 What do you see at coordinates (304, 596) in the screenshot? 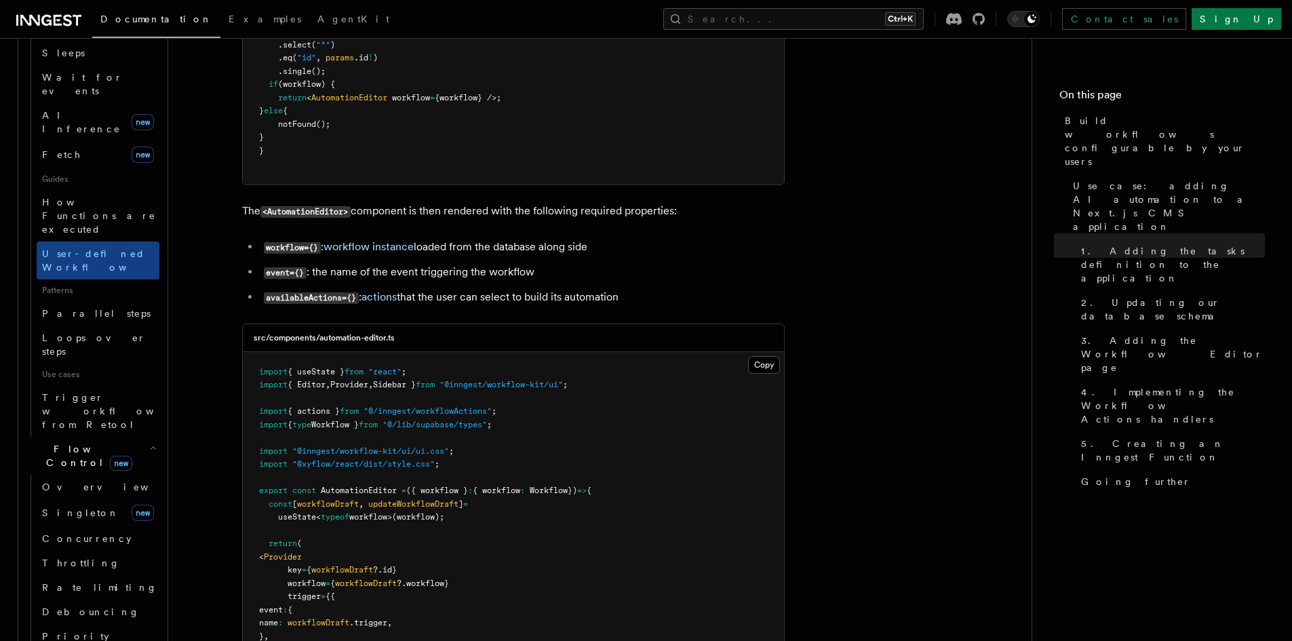
I see `span: trigger` at bounding box center [304, 596].